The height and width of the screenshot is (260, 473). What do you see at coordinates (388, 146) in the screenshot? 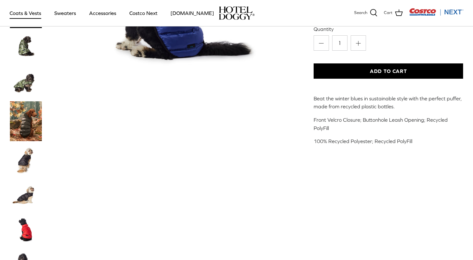
I see `p: 100% Recycled Polyester; Recycled PolyFill` at bounding box center [388, 146].